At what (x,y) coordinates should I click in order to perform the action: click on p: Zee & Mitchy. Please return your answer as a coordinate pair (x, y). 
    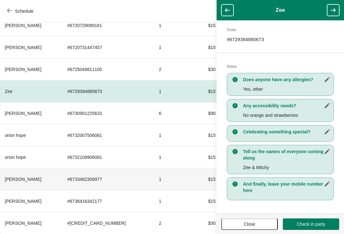
    Looking at the image, I should click on (286, 167).